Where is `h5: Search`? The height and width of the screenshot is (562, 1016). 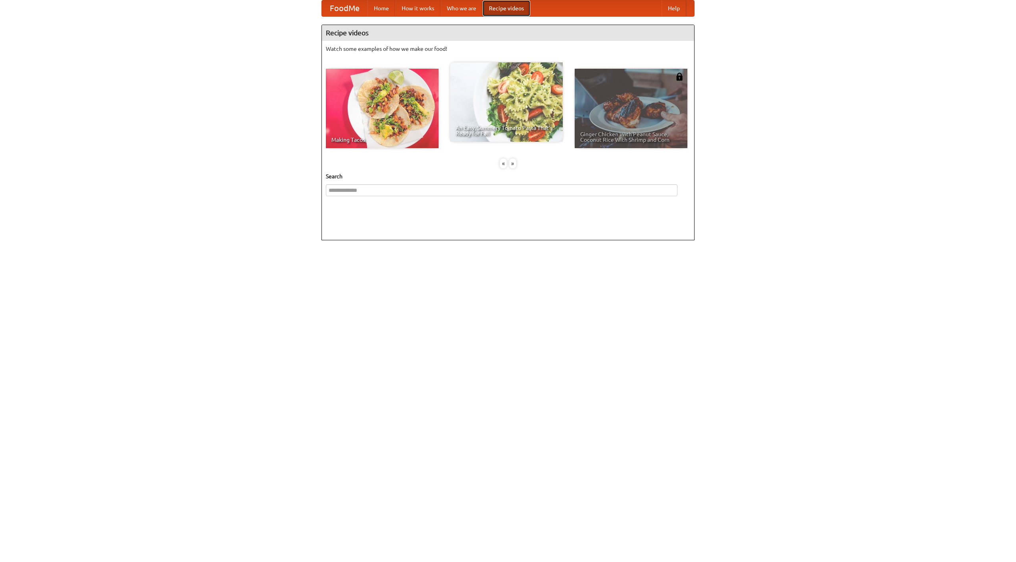
h5: Search is located at coordinates (508, 176).